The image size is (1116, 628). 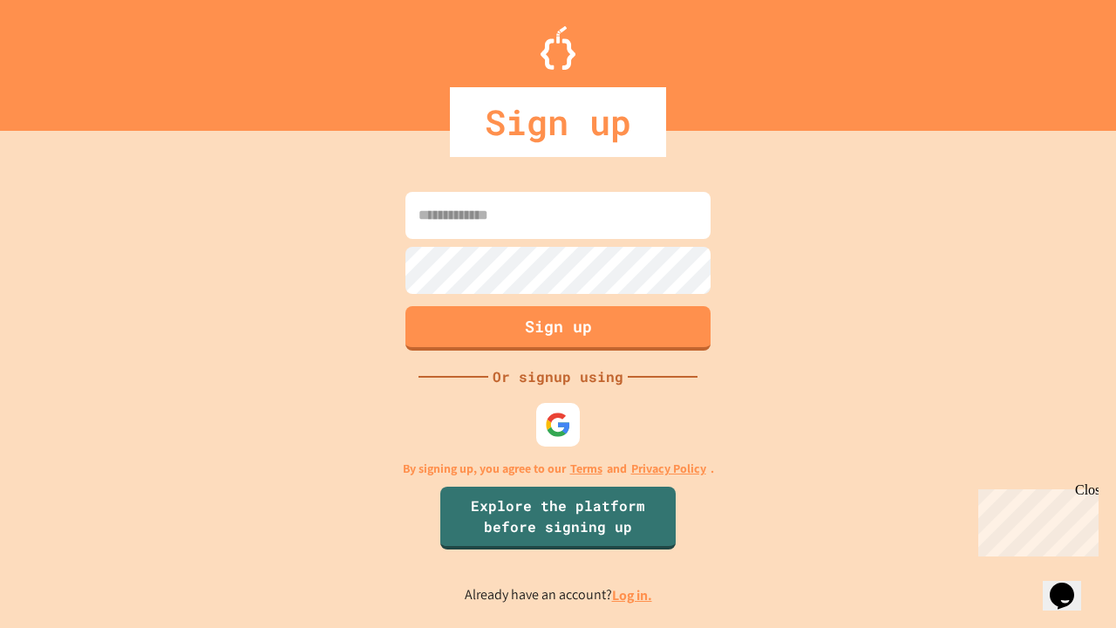 I want to click on div: Sign up, so click(x=558, y=122).